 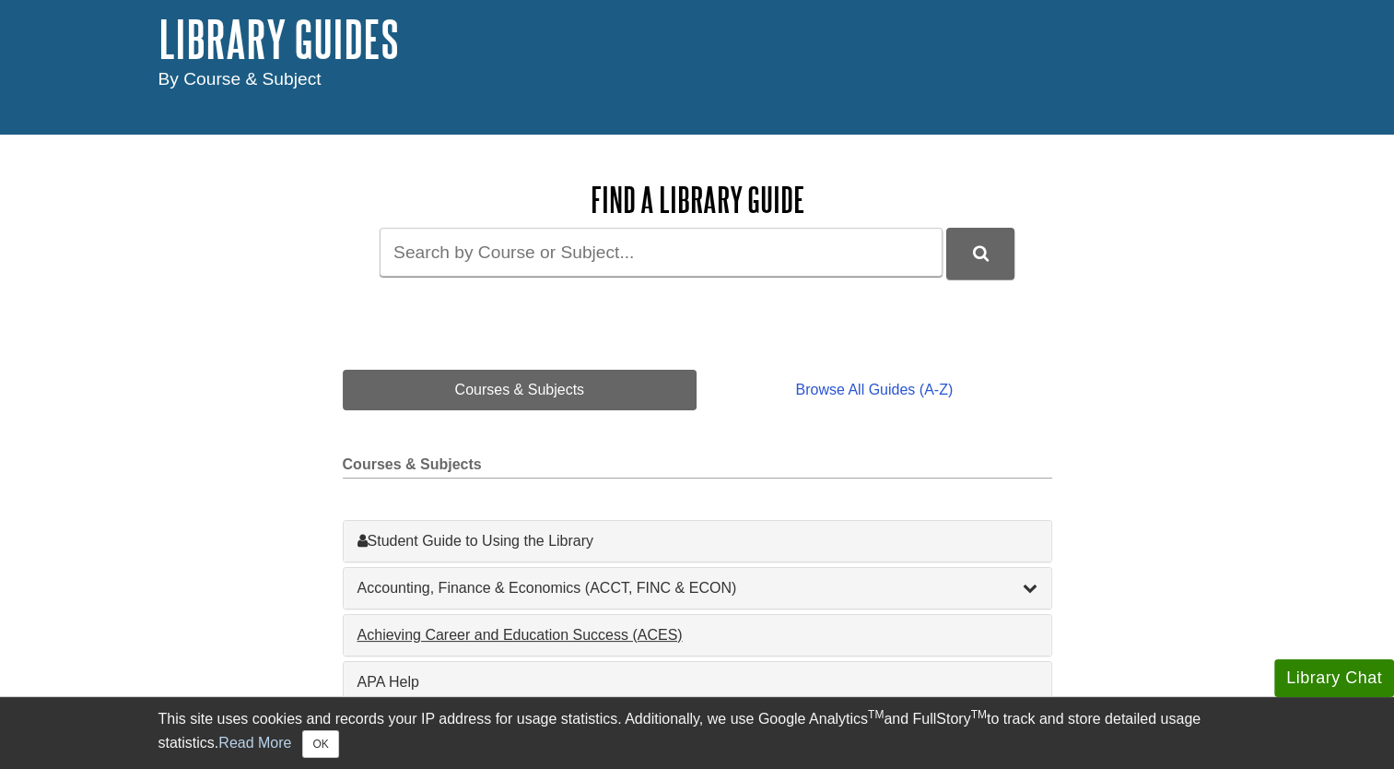 What do you see at coordinates (698, 733) in the screenshot?
I see `div: This site uses cookies and records your IP address for usage statistics. Additionally, we use Goo...` at bounding box center [698, 733].